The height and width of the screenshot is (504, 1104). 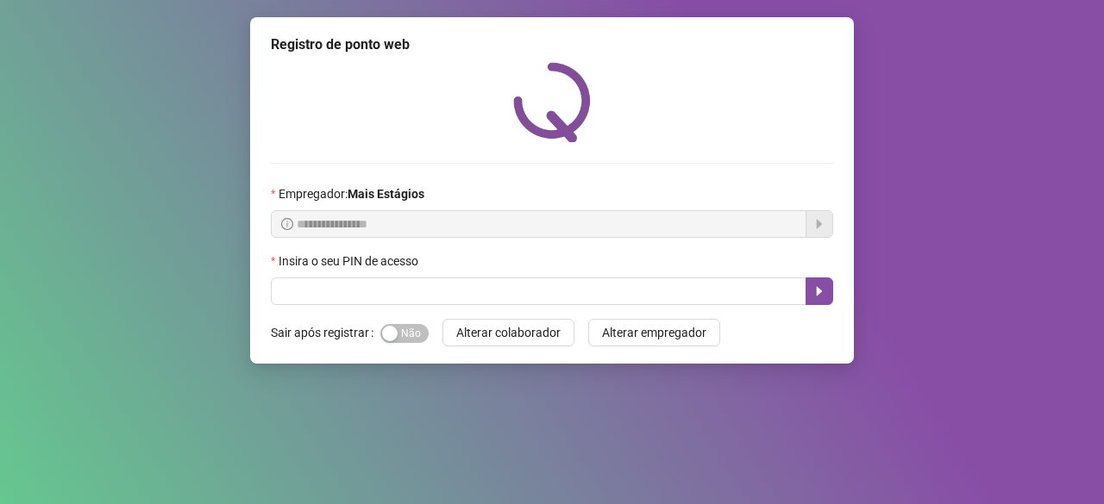 What do you see at coordinates (325, 333) in the screenshot?
I see `label: Sair após registrar` at bounding box center [325, 333].